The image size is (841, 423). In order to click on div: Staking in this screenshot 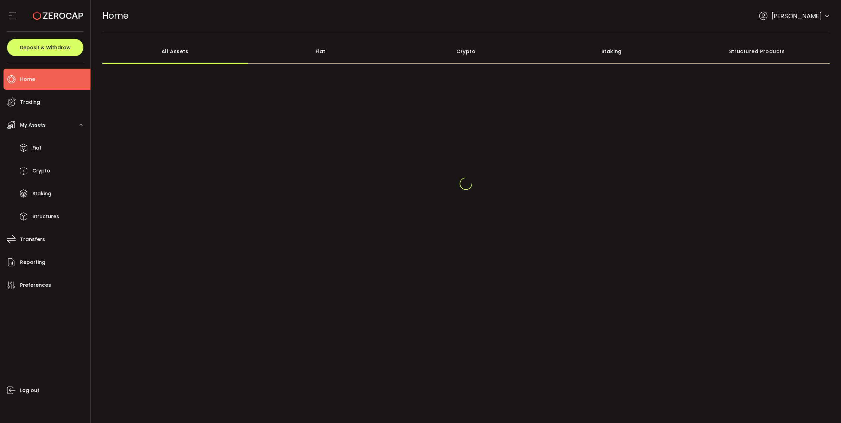, I will do `click(612, 51)`.